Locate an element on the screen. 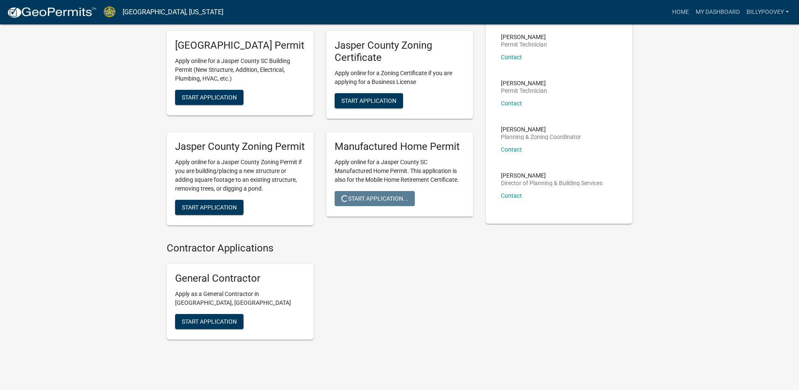  p: Apply online for a Jasper County SC Building Permit (New Structure, Addition, Electrical, Plumbin... is located at coordinates (240, 70).